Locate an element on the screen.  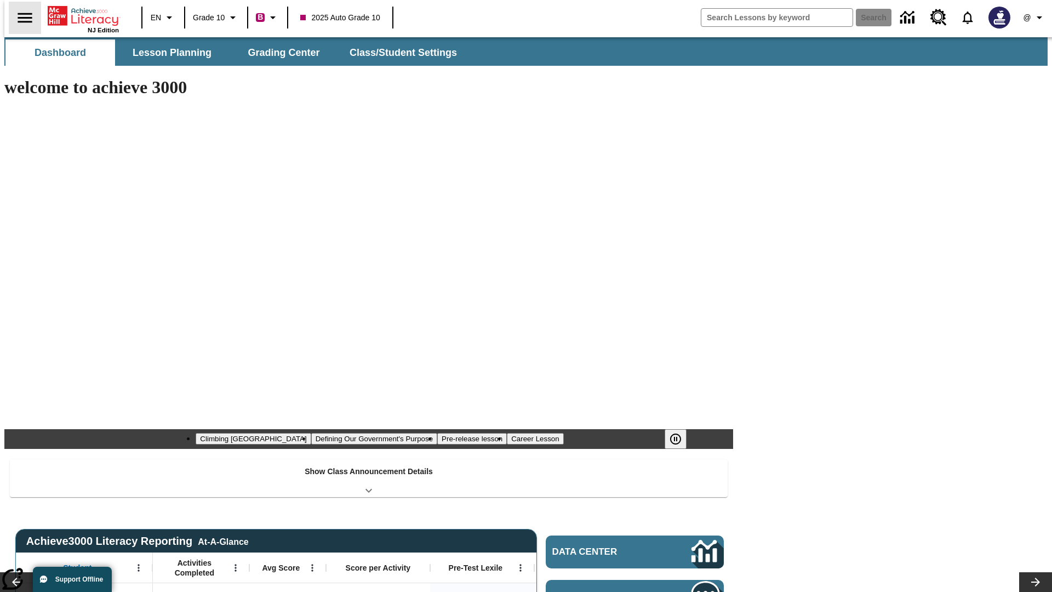
button: Open side menu is located at coordinates (25, 18).